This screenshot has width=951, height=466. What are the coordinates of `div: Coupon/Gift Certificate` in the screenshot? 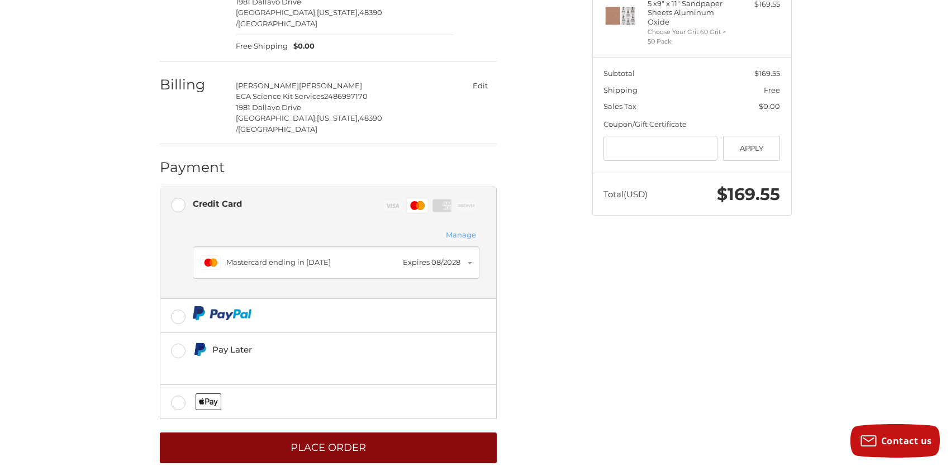 It's located at (691, 125).